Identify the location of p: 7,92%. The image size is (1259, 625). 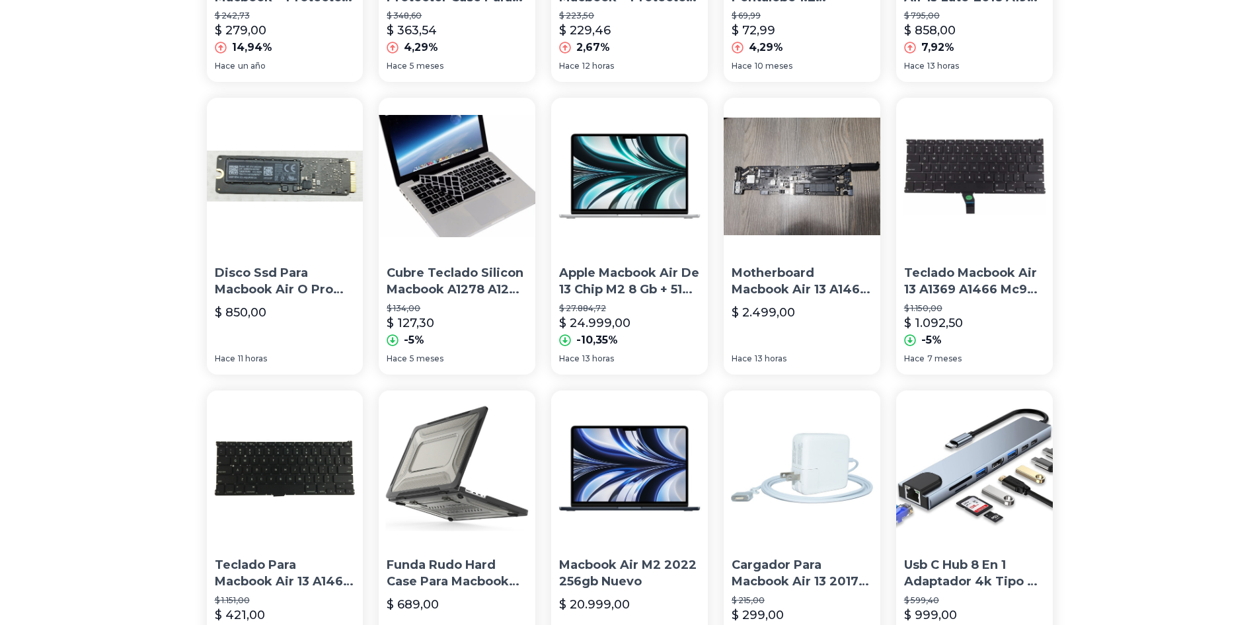
(938, 48).